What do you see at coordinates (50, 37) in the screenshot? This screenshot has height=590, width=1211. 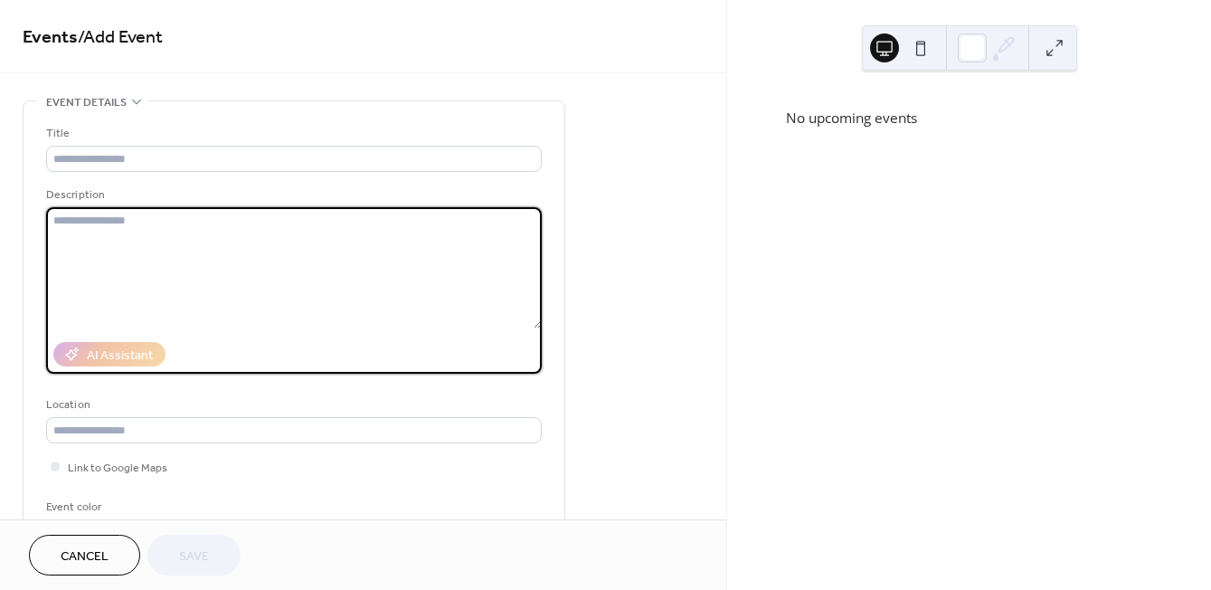 I see `a: Events` at bounding box center [50, 37].